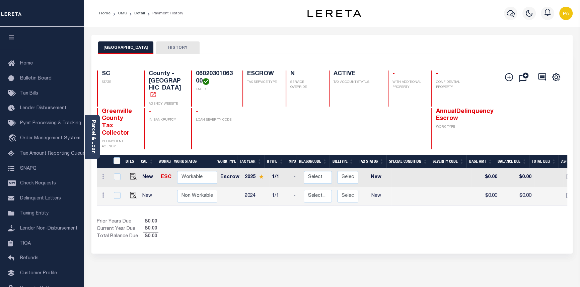 The height and width of the screenshot is (287, 580). What do you see at coordinates (275, 162) in the screenshot?
I see `th: RType: activate to sort column ascending` at bounding box center [275, 162].